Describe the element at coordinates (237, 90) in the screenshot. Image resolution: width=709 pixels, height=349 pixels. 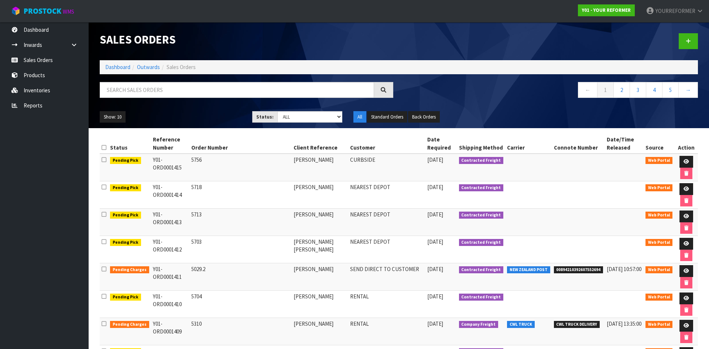
I see `input: Search sales orders` at that location.